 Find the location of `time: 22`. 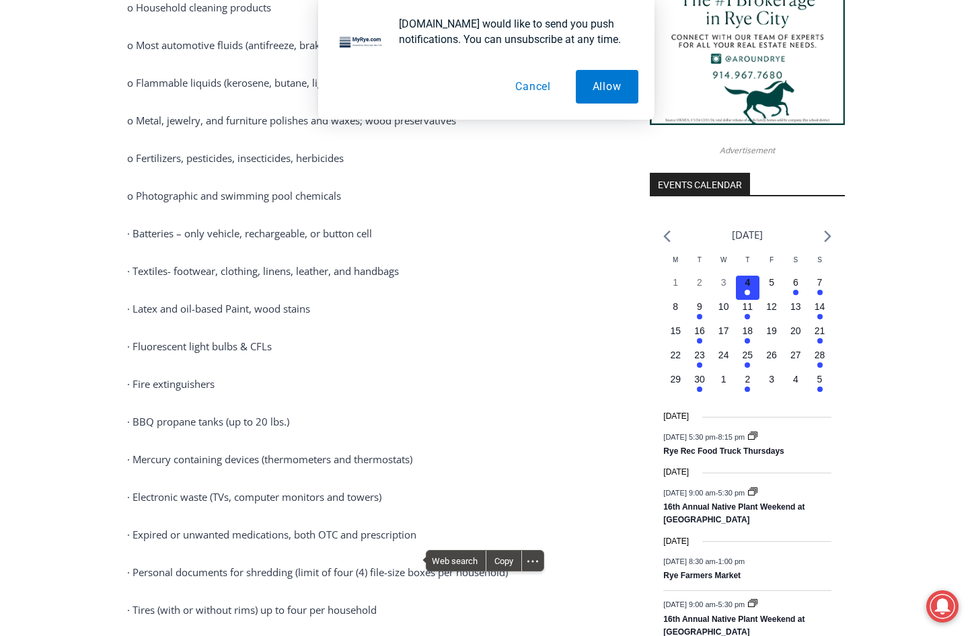

time: 22 is located at coordinates (675, 355).